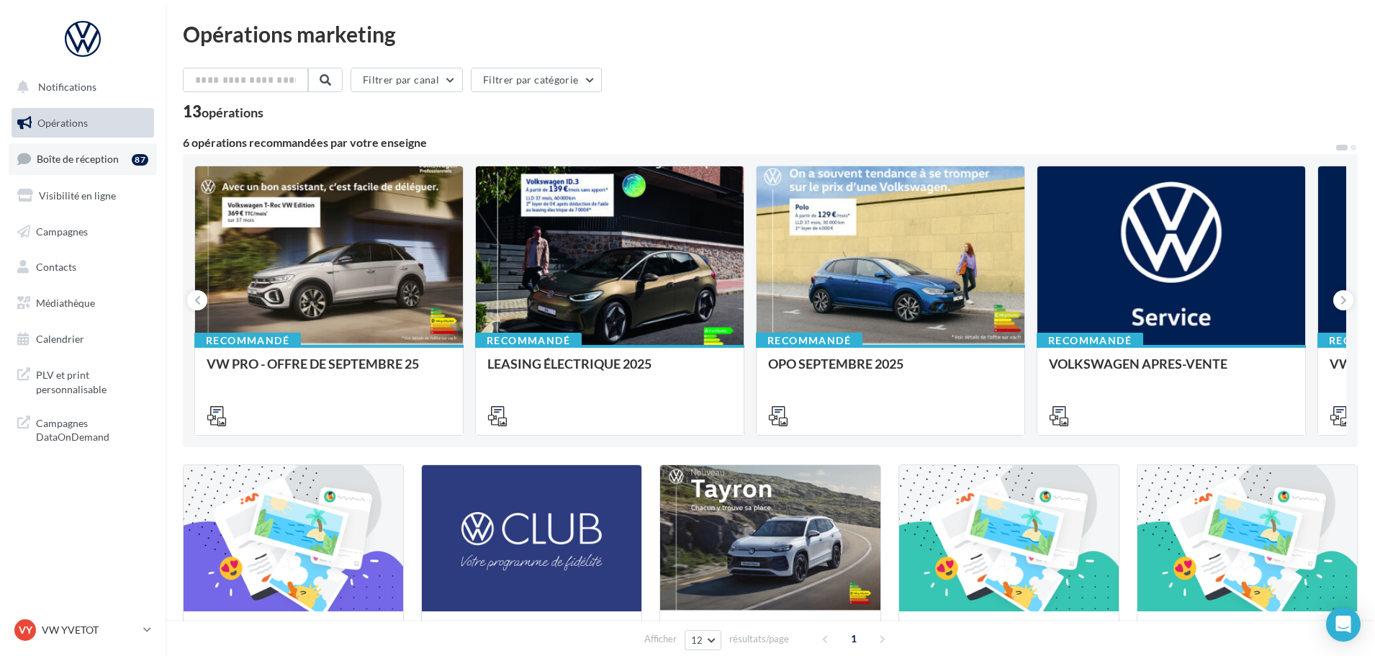 This screenshot has height=656, width=1375. I want to click on a: Campagnes DataOnDemand, so click(83, 428).